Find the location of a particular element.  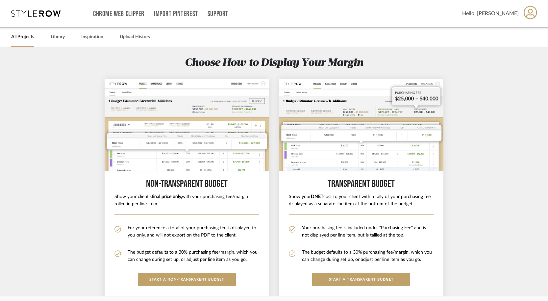

a: Upload History is located at coordinates (135, 37).